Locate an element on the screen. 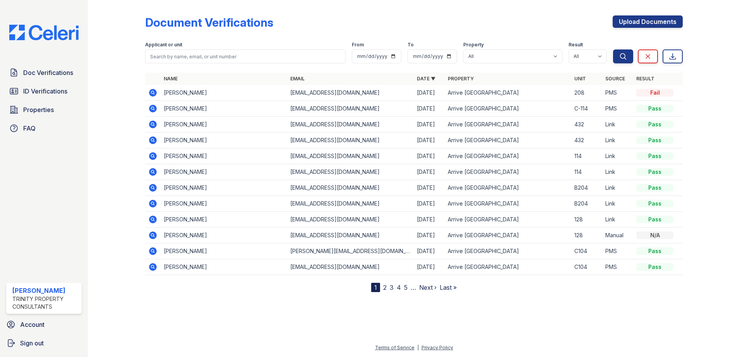 The width and height of the screenshot is (740, 357). label: To is located at coordinates (410, 45).